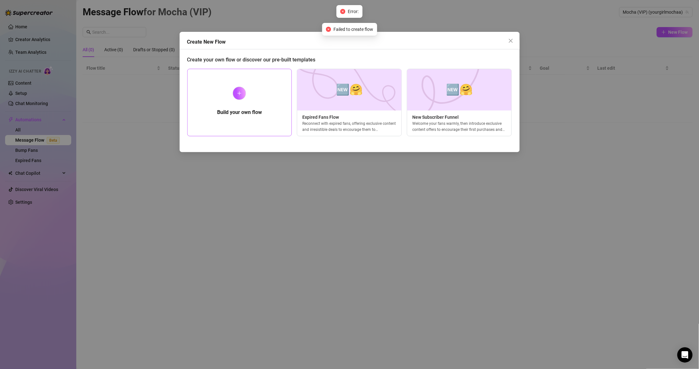 This screenshot has height=369, width=699. I want to click on div: Create New Flow, so click(354, 42).